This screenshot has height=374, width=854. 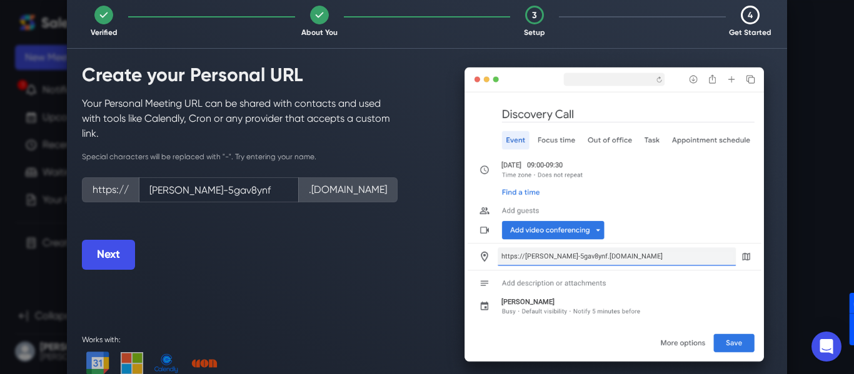 I want to click on p: Special characters will be replaced with "-". Try entering your name., so click(x=239, y=157).